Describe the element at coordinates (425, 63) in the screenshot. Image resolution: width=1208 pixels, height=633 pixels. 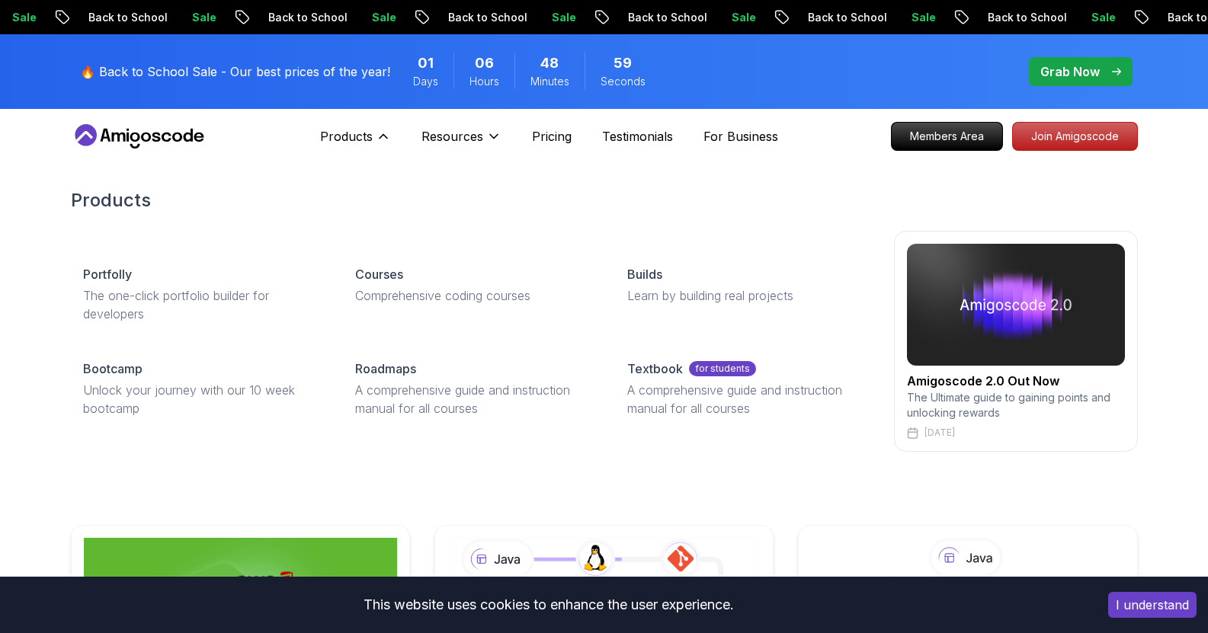
I see `span: 1 Days` at that location.